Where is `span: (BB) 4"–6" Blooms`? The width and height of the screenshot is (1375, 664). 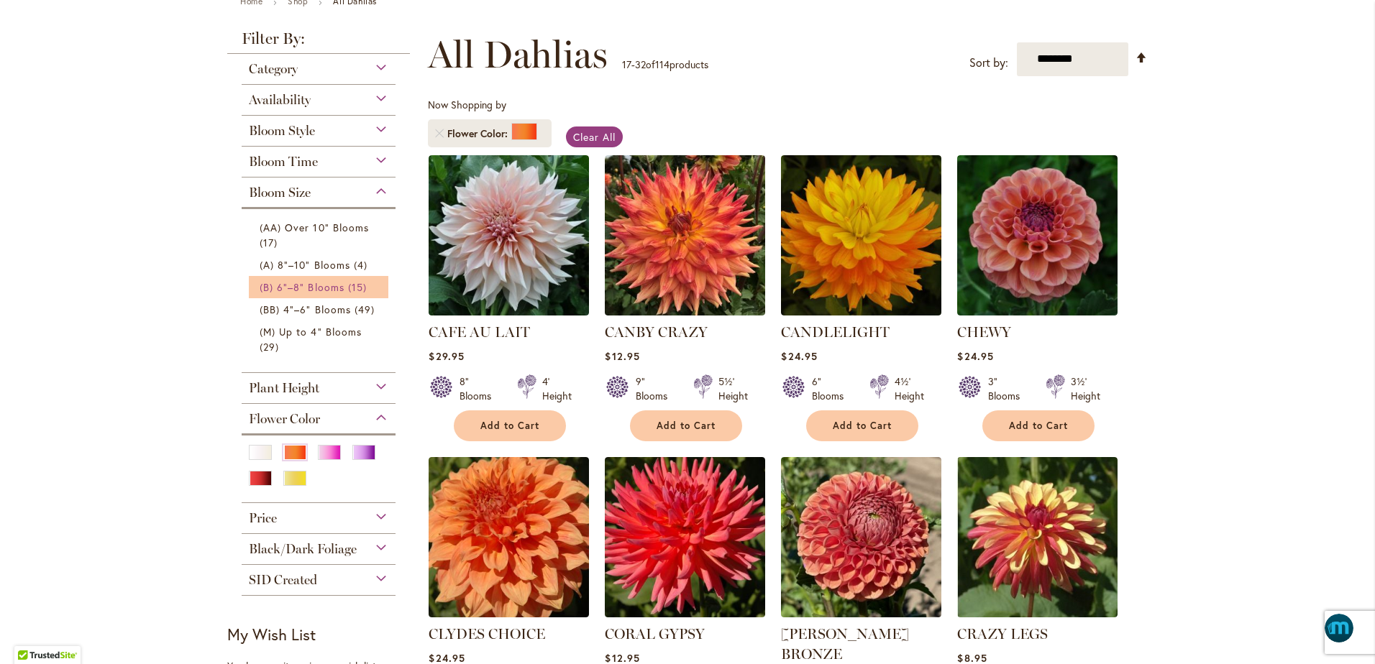
span: (BB) 4"–6" Blooms is located at coordinates (305, 309).